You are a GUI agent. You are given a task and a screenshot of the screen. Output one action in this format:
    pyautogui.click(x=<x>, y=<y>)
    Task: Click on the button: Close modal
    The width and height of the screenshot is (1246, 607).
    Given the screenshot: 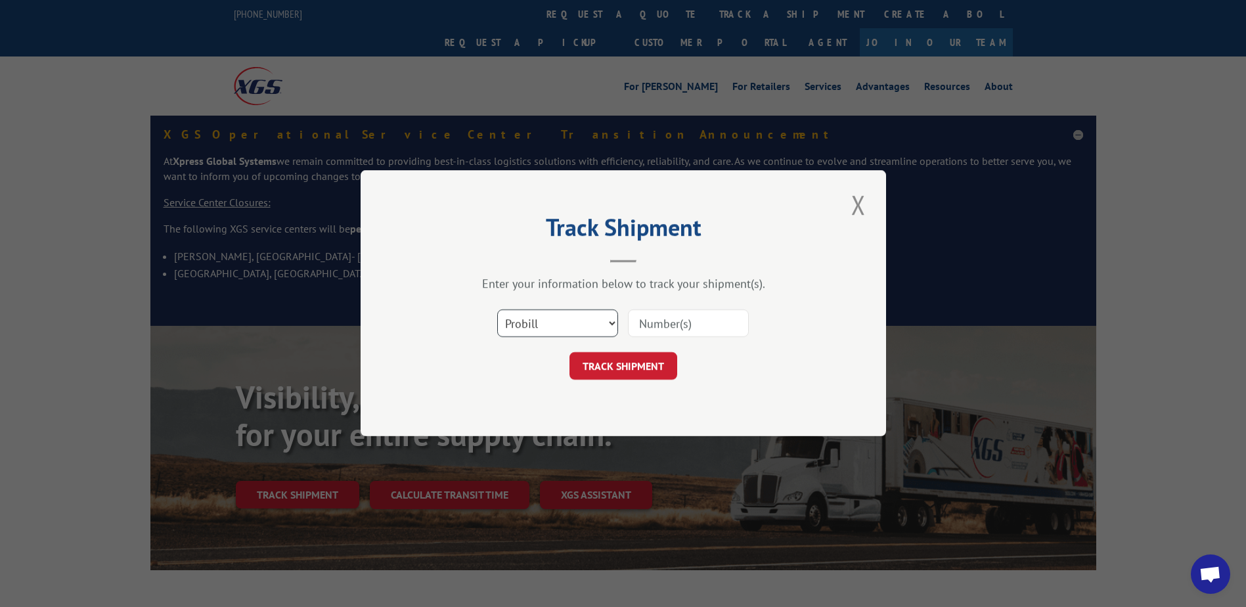 What is the action you would take?
    pyautogui.click(x=858, y=204)
    